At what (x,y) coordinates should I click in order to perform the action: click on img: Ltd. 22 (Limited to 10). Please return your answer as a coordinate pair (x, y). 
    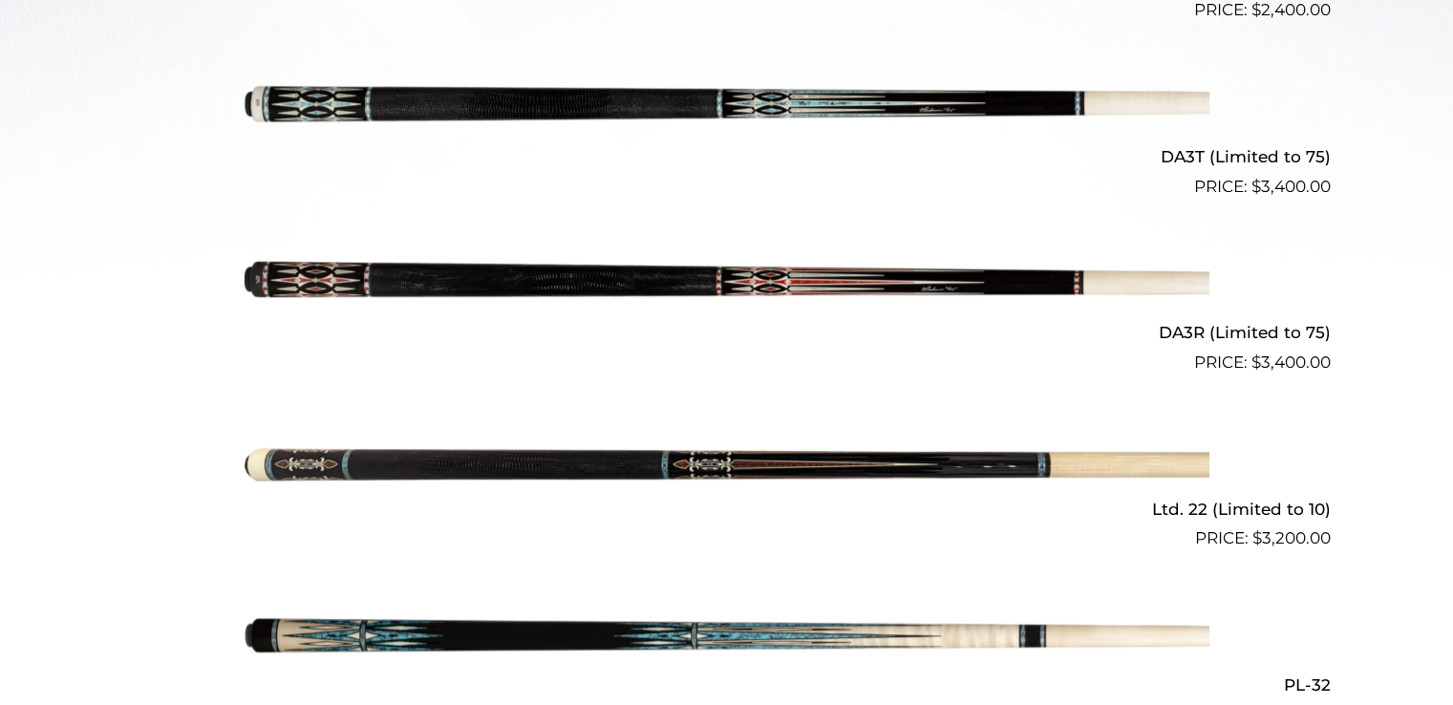
    Looking at the image, I should click on (727, 463).